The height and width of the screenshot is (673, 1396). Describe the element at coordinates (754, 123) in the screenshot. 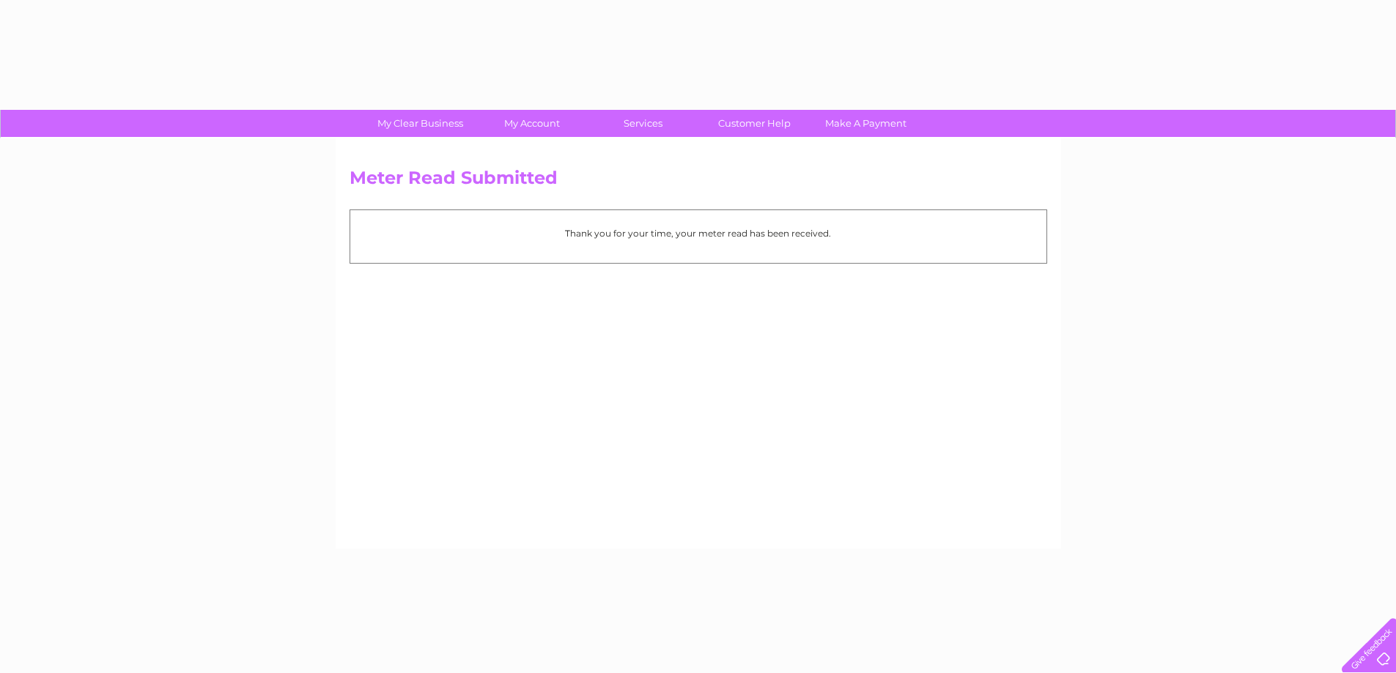

I see `a: Customer Help` at that location.